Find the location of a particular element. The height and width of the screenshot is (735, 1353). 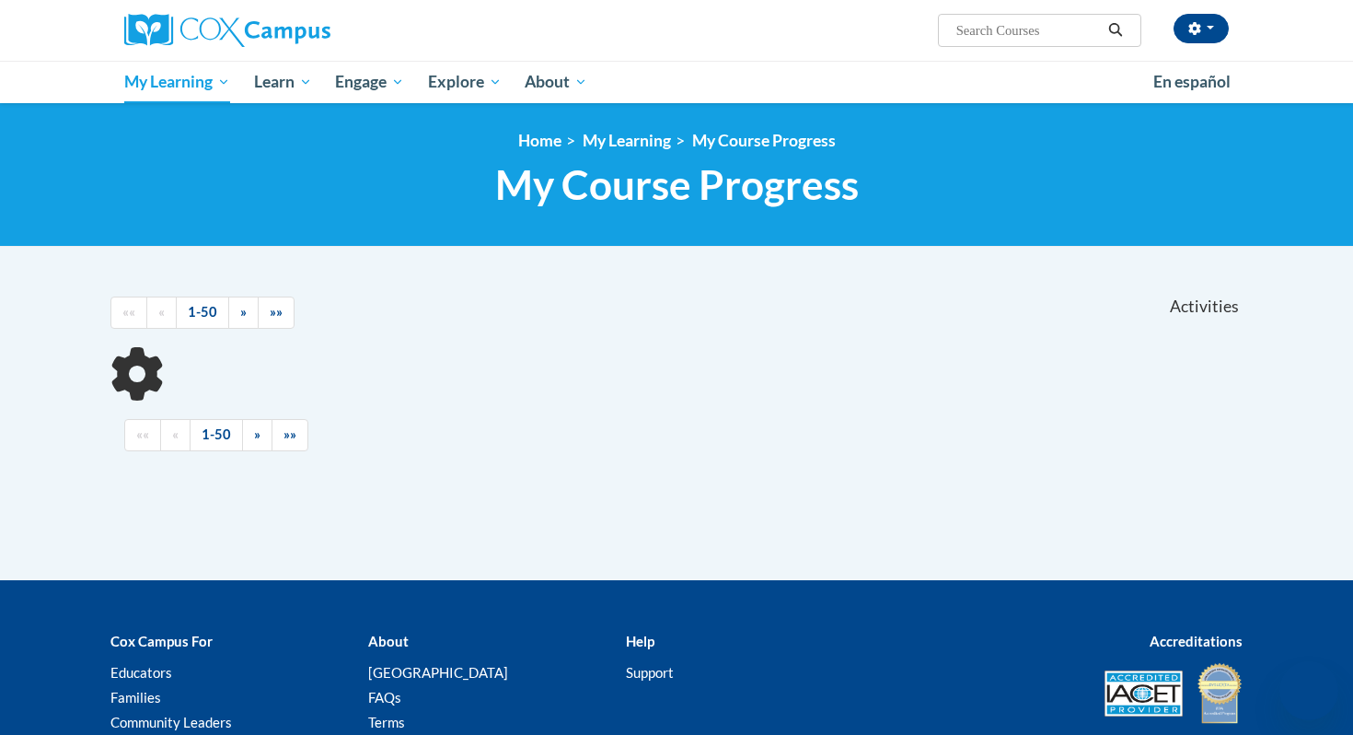

span: Engage is located at coordinates (369, 82).